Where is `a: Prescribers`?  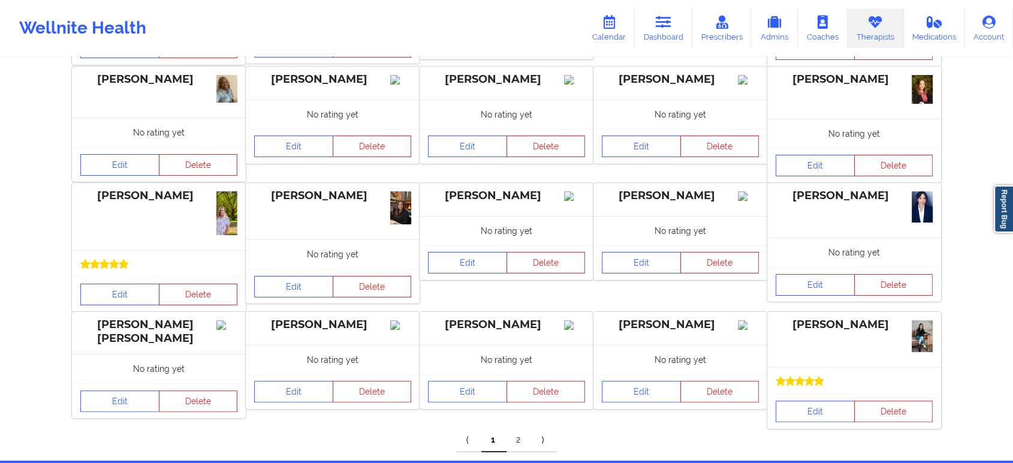 a: Prescribers is located at coordinates (721, 28).